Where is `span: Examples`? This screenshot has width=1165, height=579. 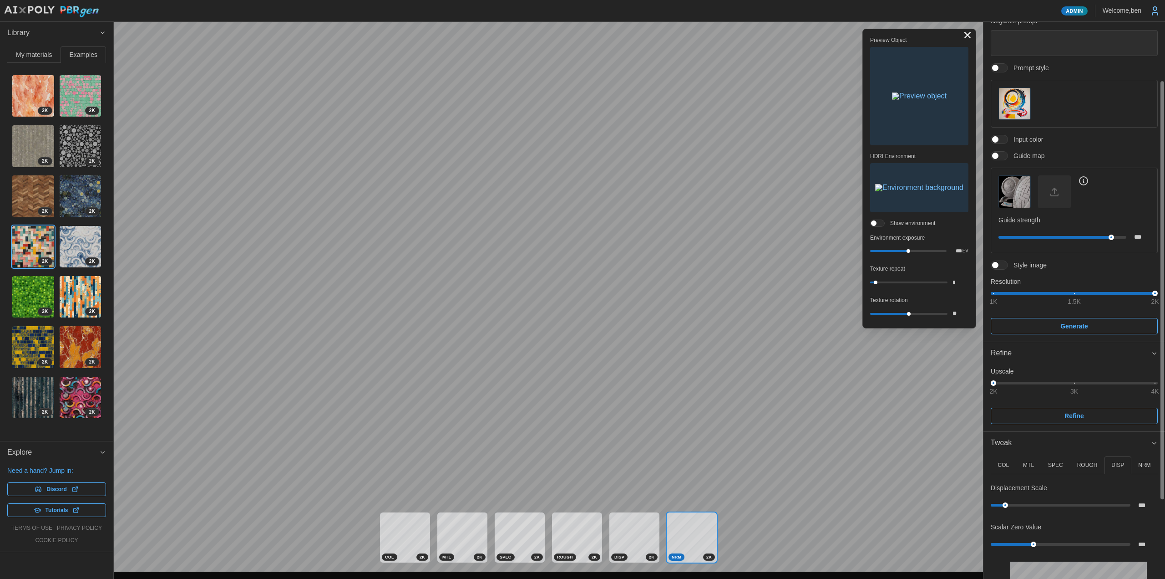
span: Examples is located at coordinates (83, 55).